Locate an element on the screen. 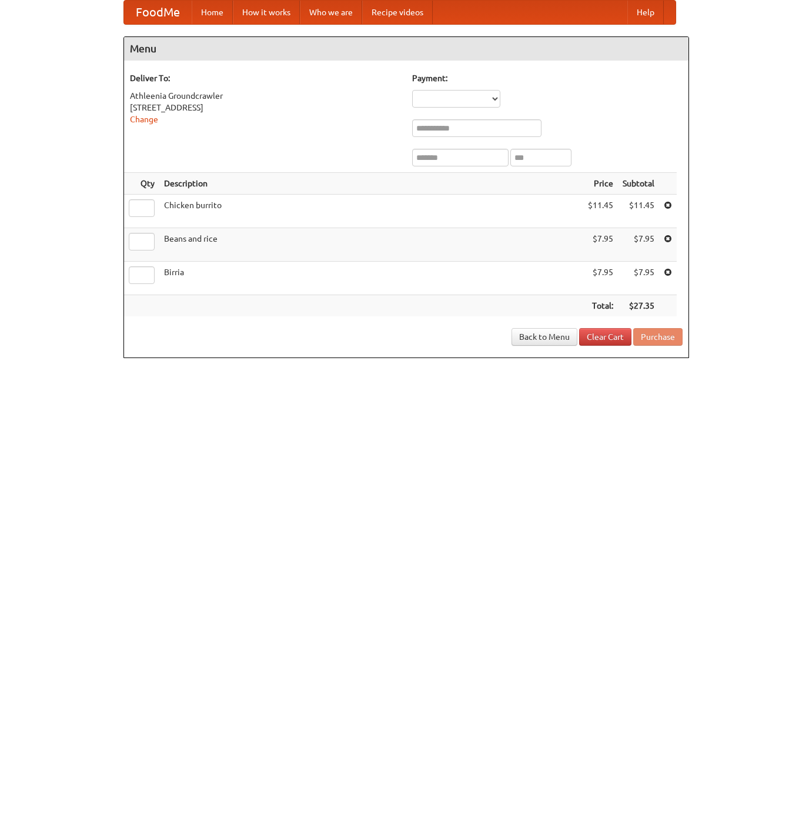 Image resolution: width=799 pixels, height=832 pixels. a: Home is located at coordinates (212, 12).